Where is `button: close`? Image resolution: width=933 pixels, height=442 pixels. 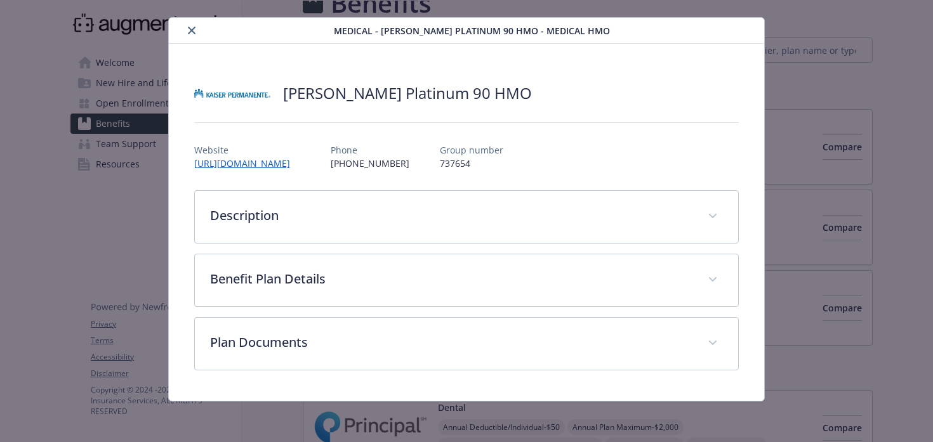 button: close is located at coordinates (192, 30).